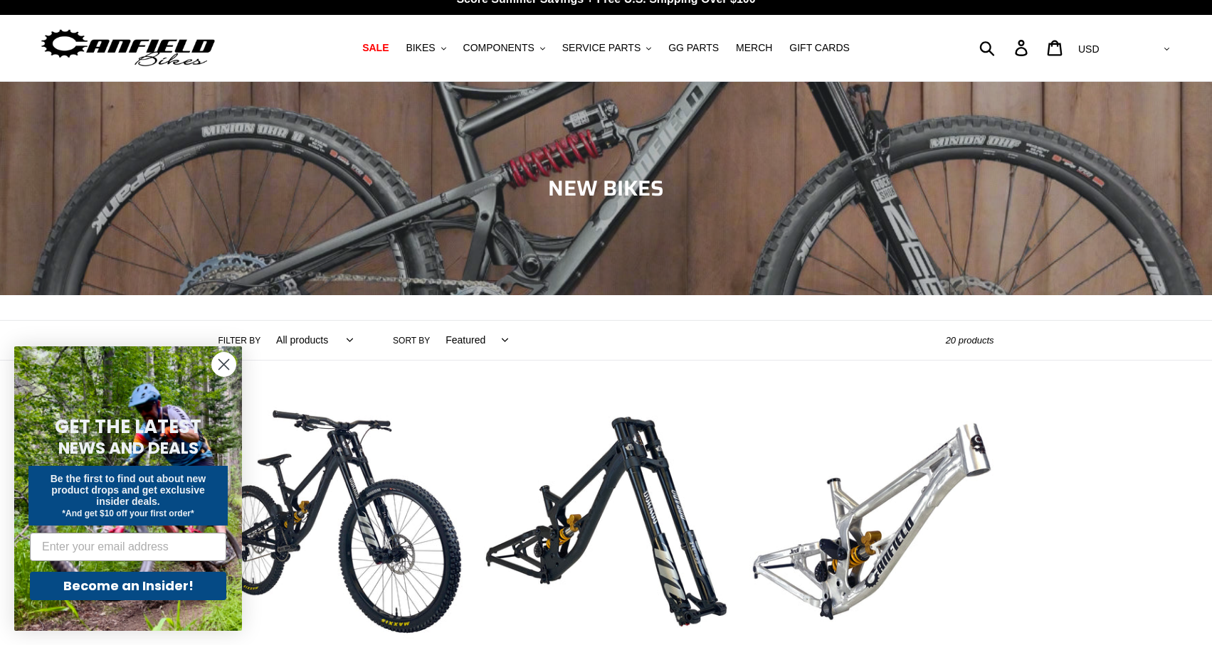  What do you see at coordinates (499, 48) in the screenshot?
I see `span: COMPONENTS` at bounding box center [499, 48].